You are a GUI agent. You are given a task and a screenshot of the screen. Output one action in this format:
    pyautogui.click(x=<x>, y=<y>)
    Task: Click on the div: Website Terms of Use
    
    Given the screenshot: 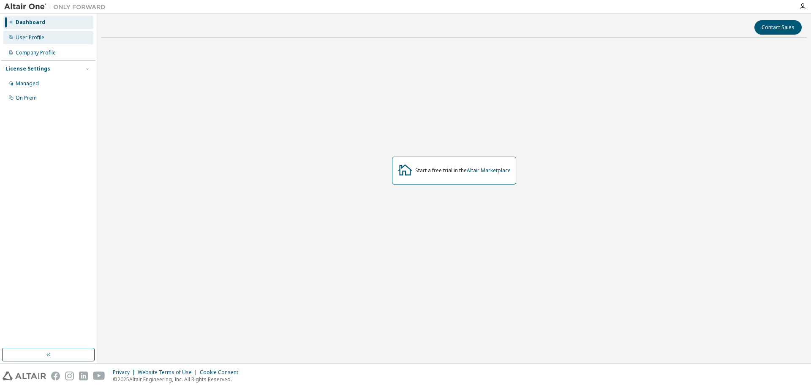 What is the action you would take?
    pyautogui.click(x=169, y=373)
    